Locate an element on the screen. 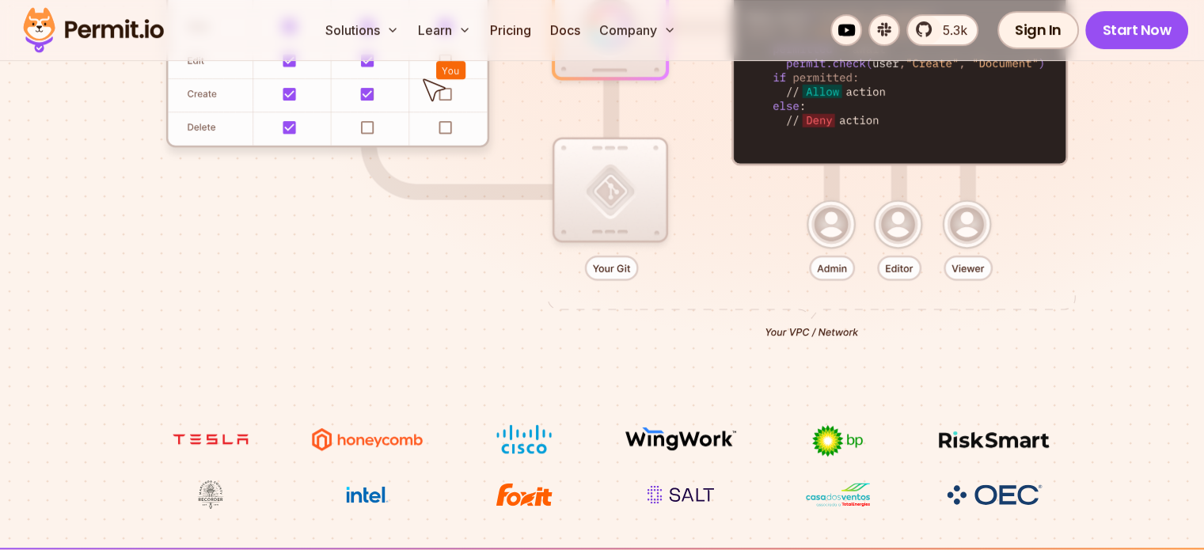  a: 5.3k is located at coordinates (942, 30).